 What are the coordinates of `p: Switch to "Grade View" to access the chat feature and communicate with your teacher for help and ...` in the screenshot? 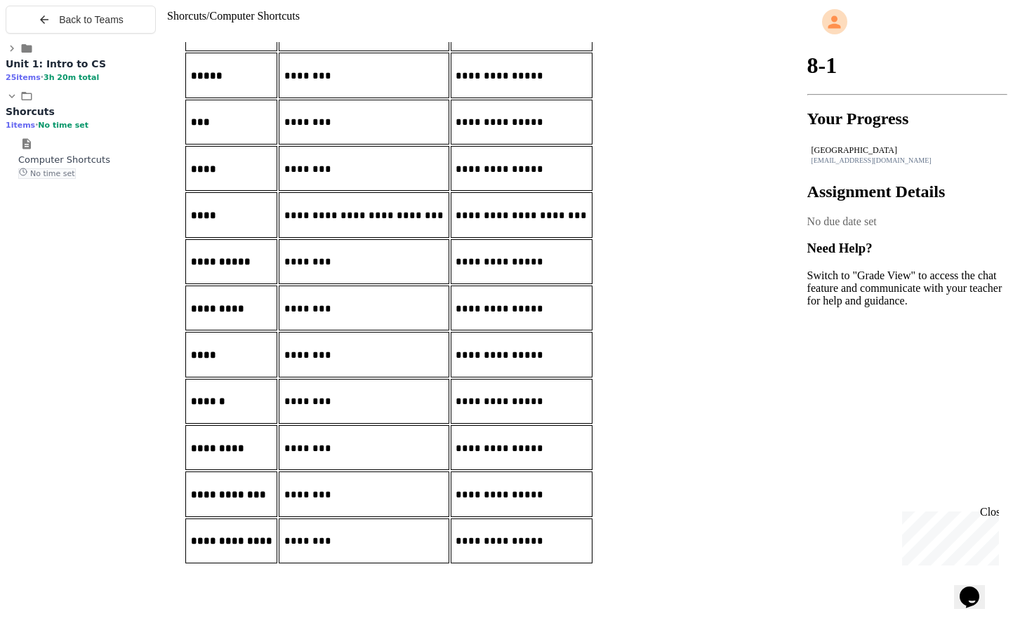 It's located at (907, 288).